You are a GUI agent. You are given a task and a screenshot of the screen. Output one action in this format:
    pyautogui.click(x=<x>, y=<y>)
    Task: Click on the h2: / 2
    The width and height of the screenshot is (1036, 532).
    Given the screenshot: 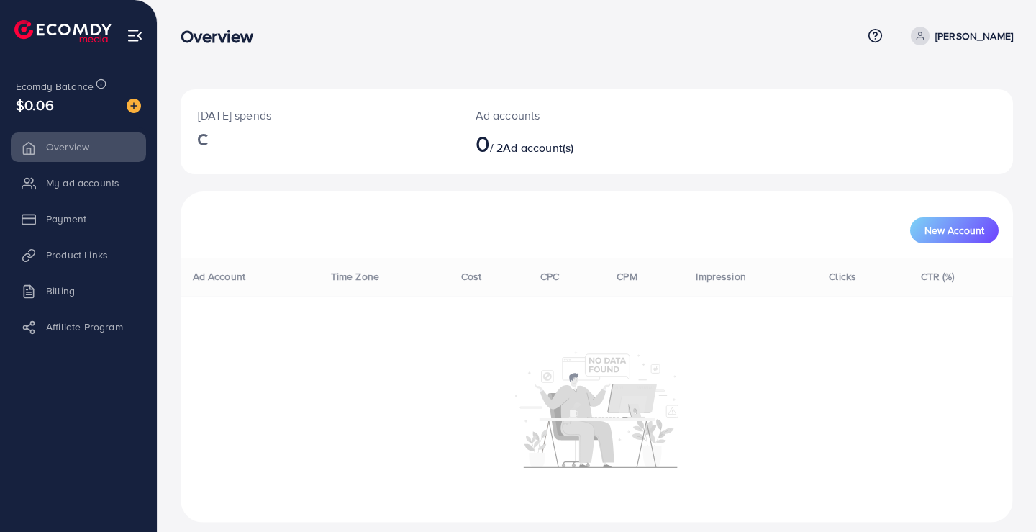 What is the action you would take?
    pyautogui.click(x=562, y=143)
    